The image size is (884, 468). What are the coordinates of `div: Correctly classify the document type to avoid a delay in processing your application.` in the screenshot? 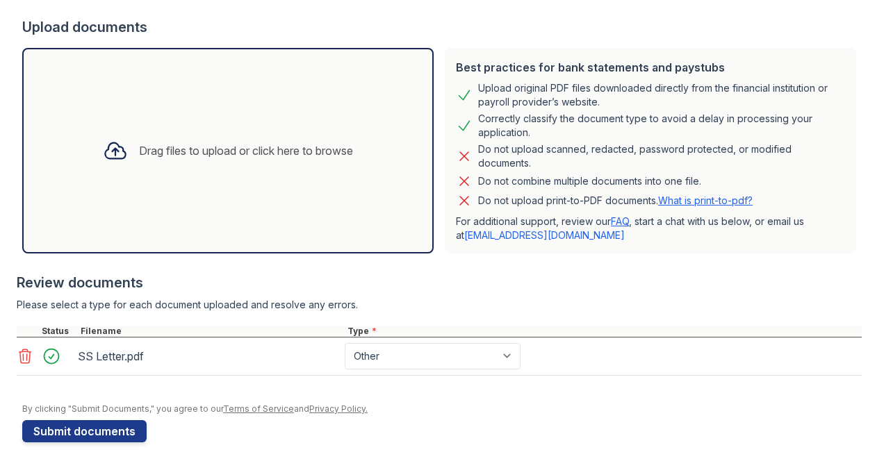 It's located at (662, 126).